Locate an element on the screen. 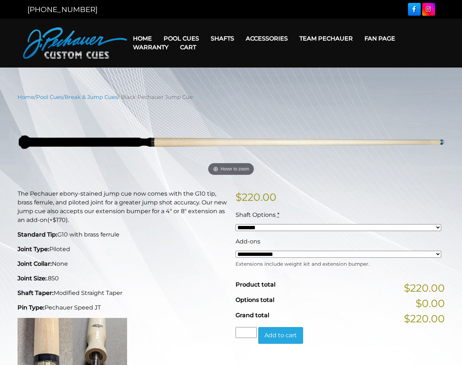  strong: Pin Type: is located at coordinates (31, 308).